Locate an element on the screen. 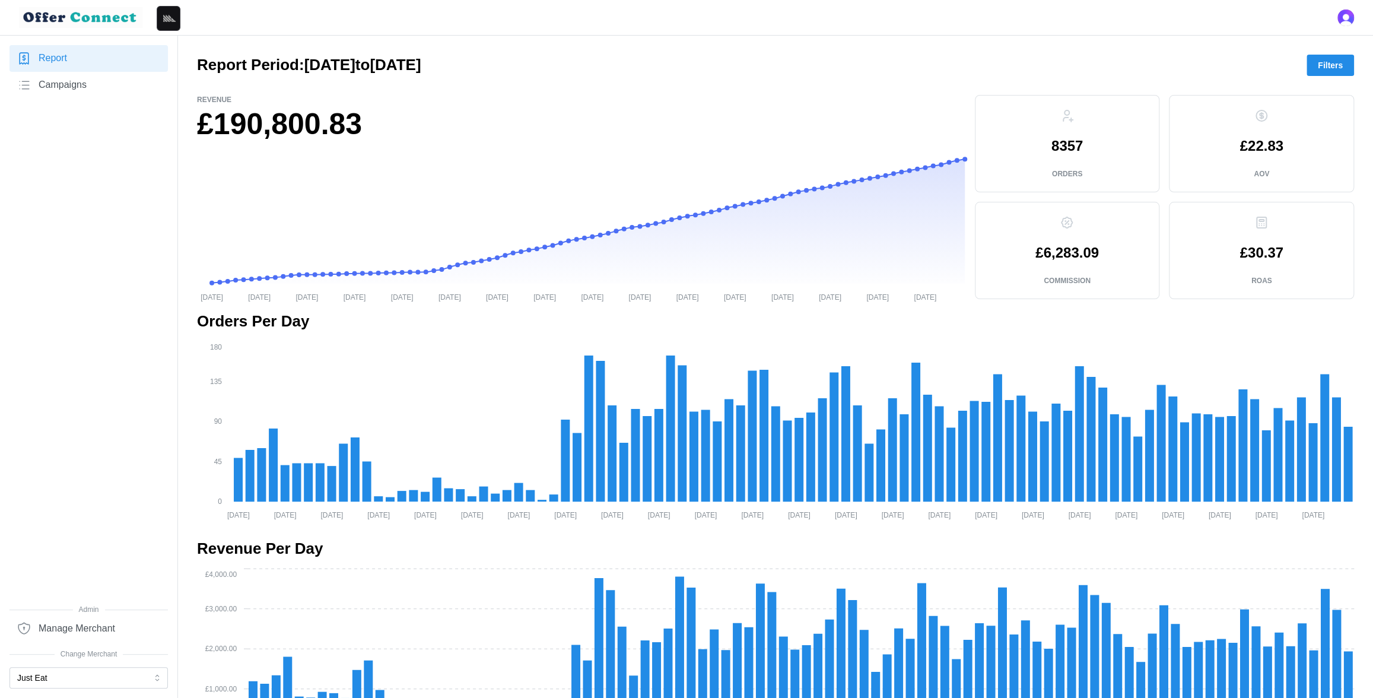 Image resolution: width=1373 pixels, height=698 pixels. tspan: £1,000.00 is located at coordinates (221, 689).